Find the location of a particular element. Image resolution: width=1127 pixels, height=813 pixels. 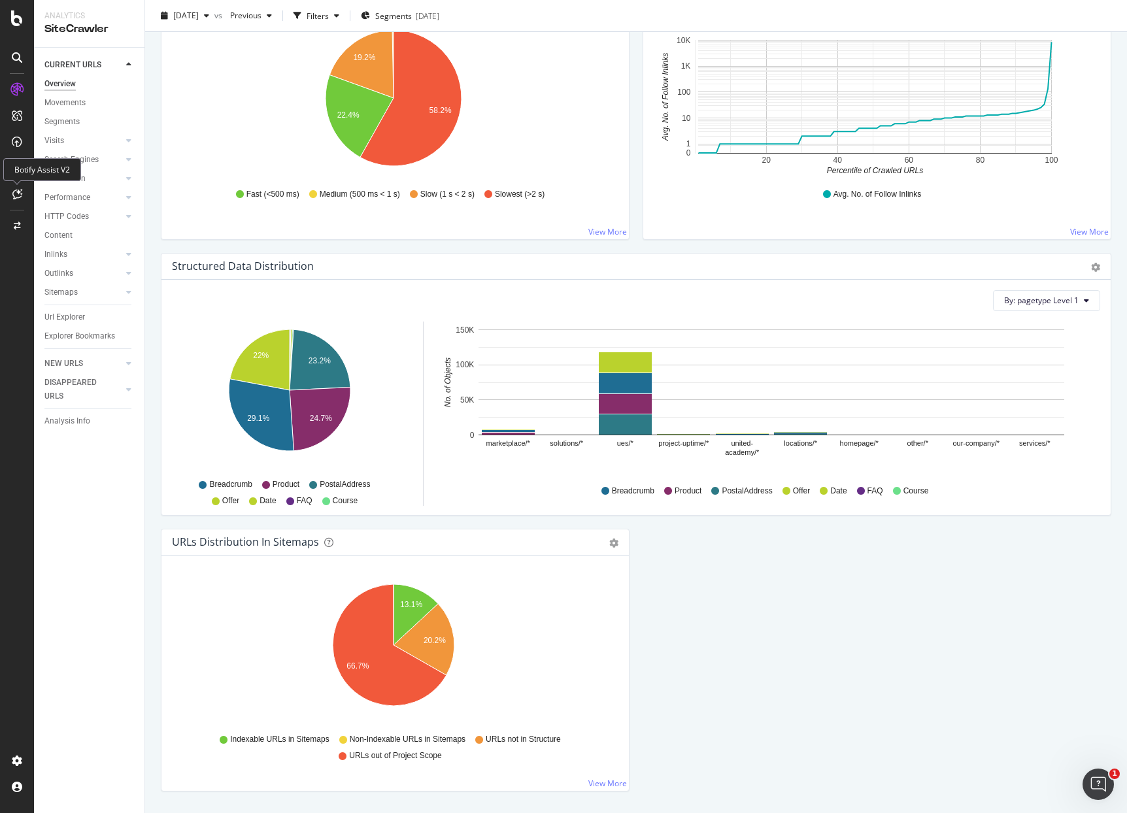

span: Previous is located at coordinates (243, 15).